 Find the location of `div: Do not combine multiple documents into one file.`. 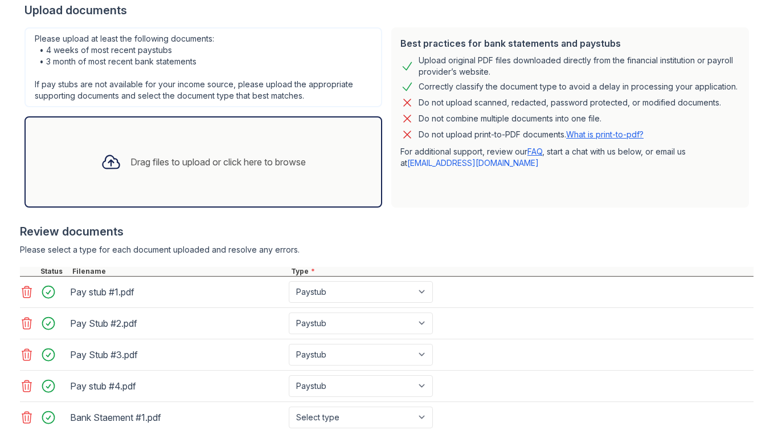

div: Do not combine multiple documents into one file. is located at coordinates (510, 119).